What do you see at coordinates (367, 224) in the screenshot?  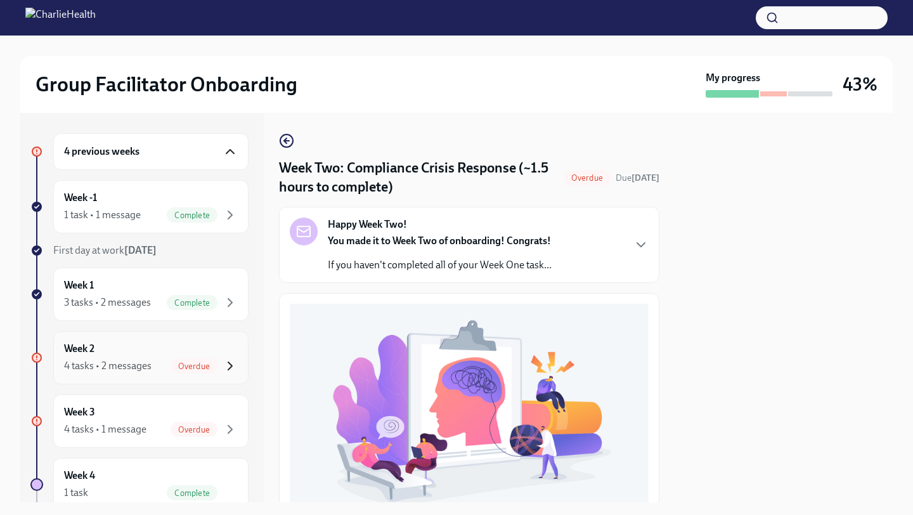 I see `strong: Happy Week Two!` at bounding box center [367, 224].